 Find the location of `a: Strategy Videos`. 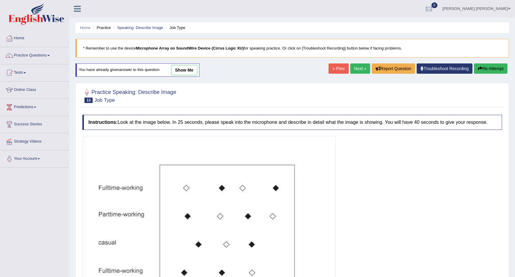

a: Strategy Videos is located at coordinates (35, 141).